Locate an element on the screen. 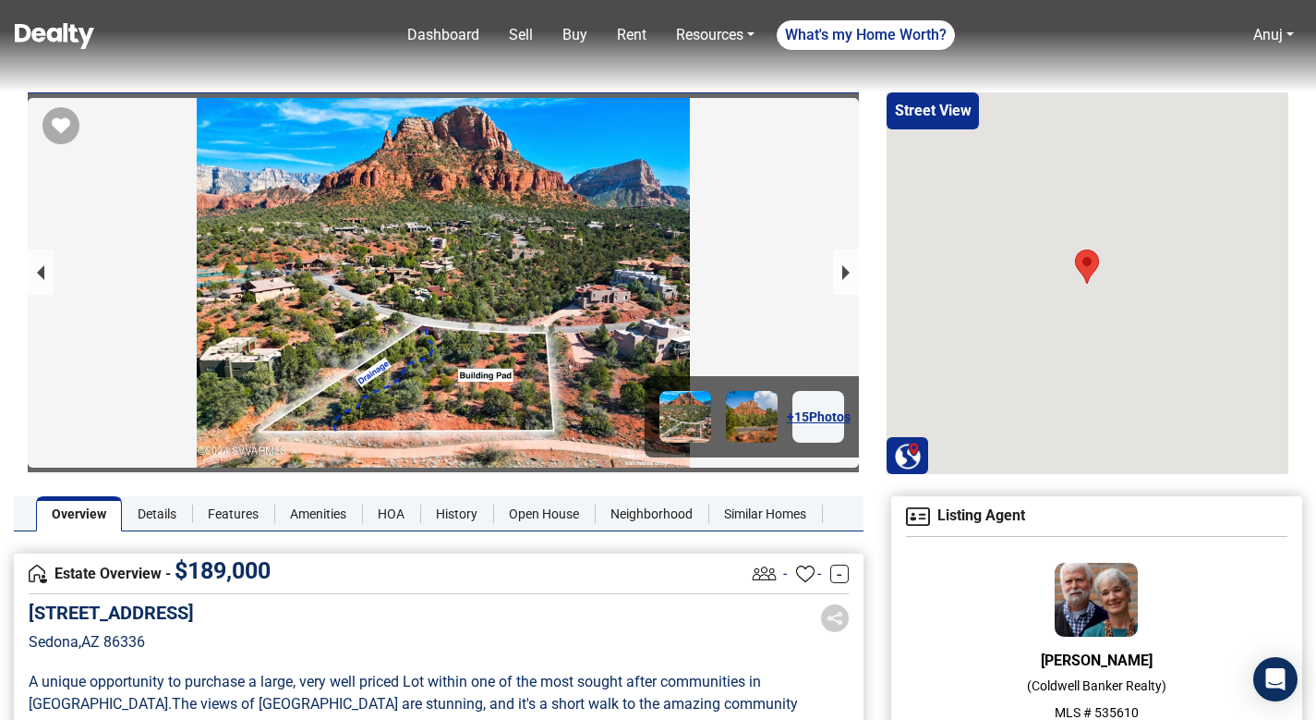 This screenshot has height=720, width=1316. p: Sedona , AZ 86336 is located at coordinates (111, 642).